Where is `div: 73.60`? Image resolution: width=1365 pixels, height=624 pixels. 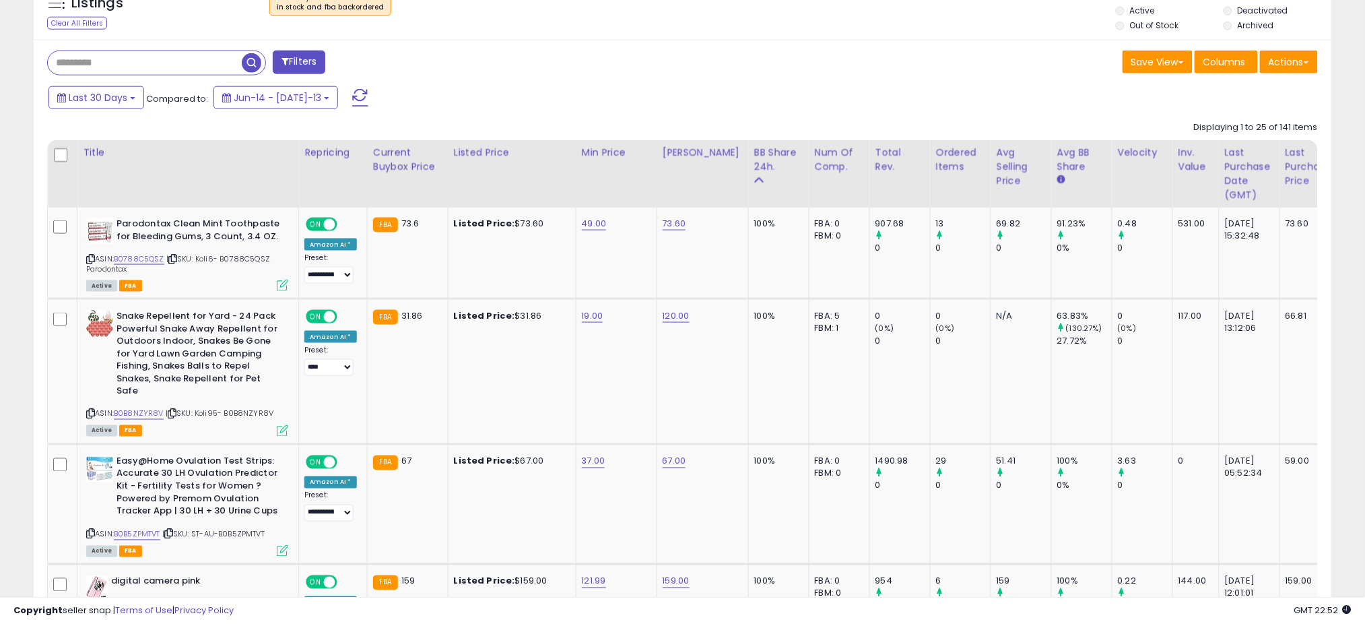
div: 73.60 is located at coordinates (1308, 224).